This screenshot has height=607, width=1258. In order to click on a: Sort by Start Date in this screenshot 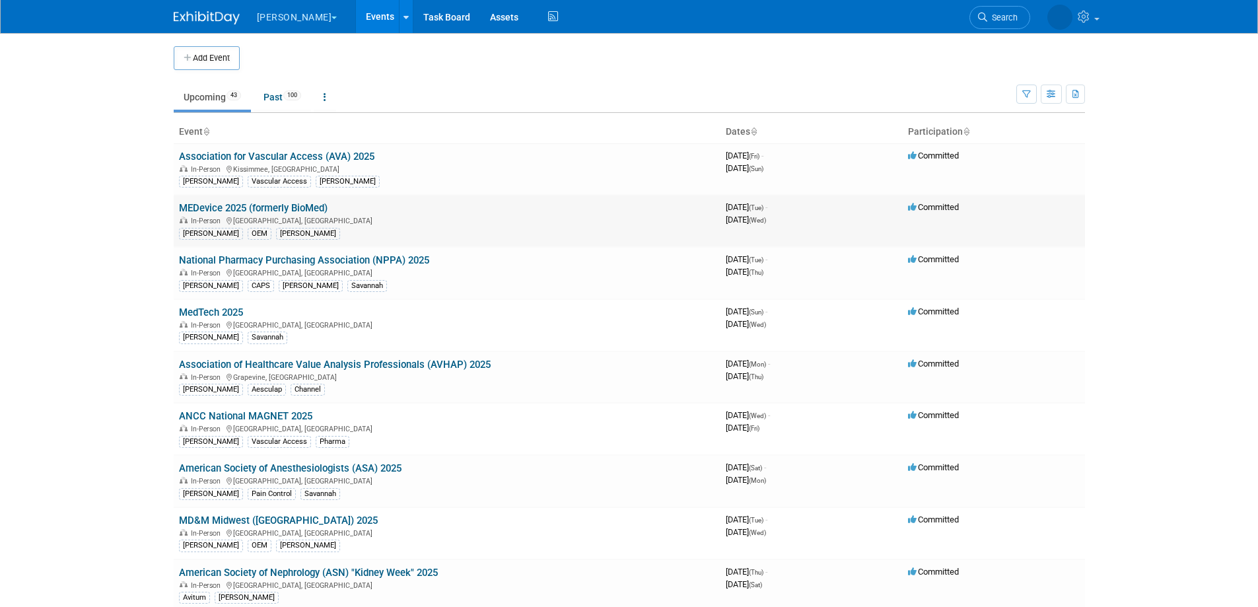, I will do `click(754, 131)`.